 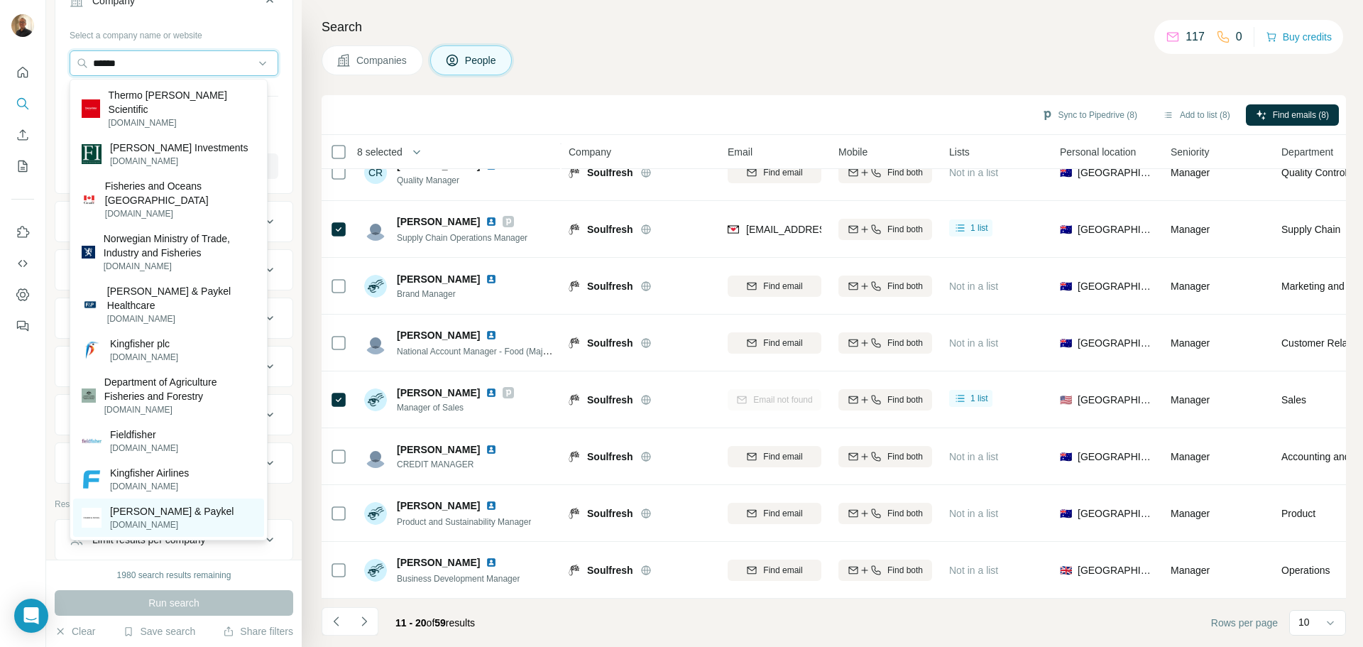 I want to click on div: Select a company name or website, so click(x=174, y=33).